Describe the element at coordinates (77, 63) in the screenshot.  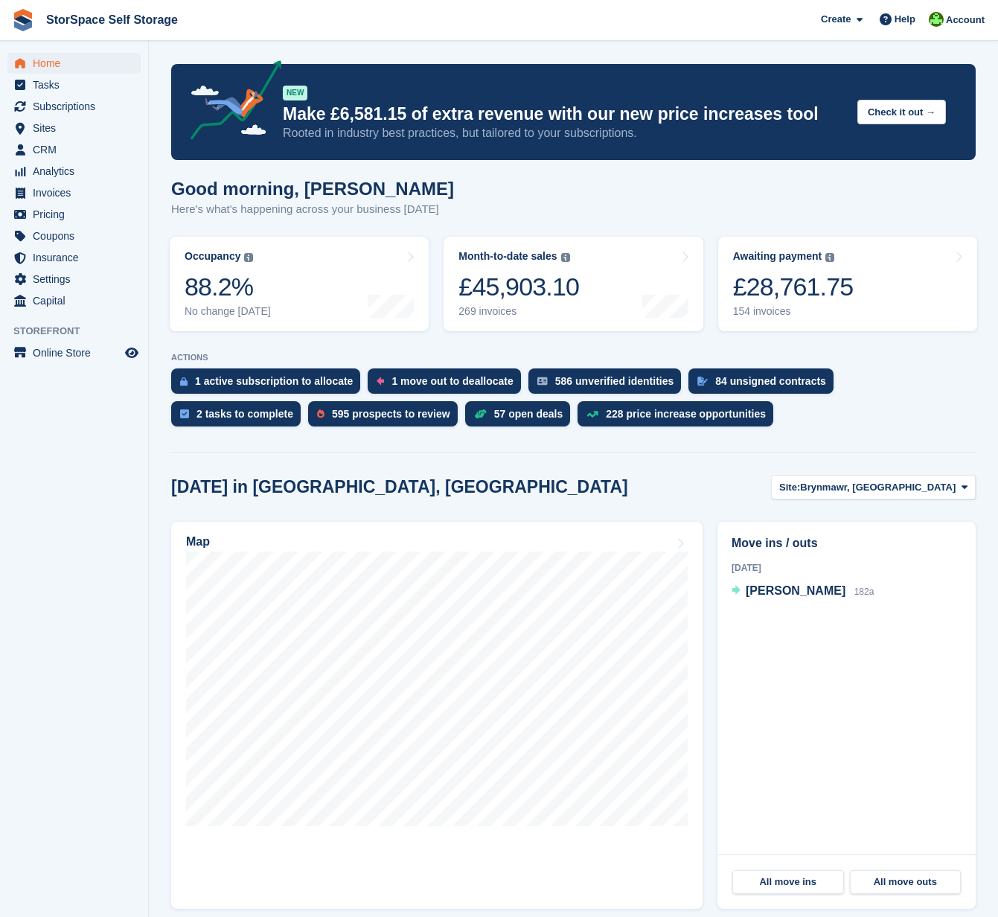
I see `span: Home` at that location.